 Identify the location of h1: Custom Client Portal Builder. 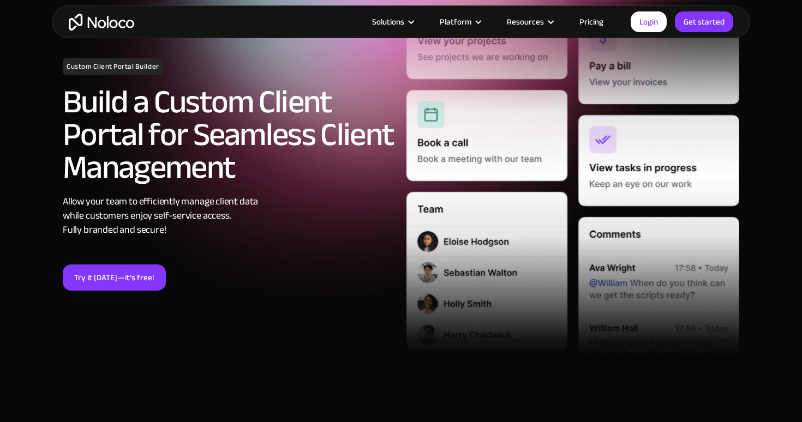
(113, 67).